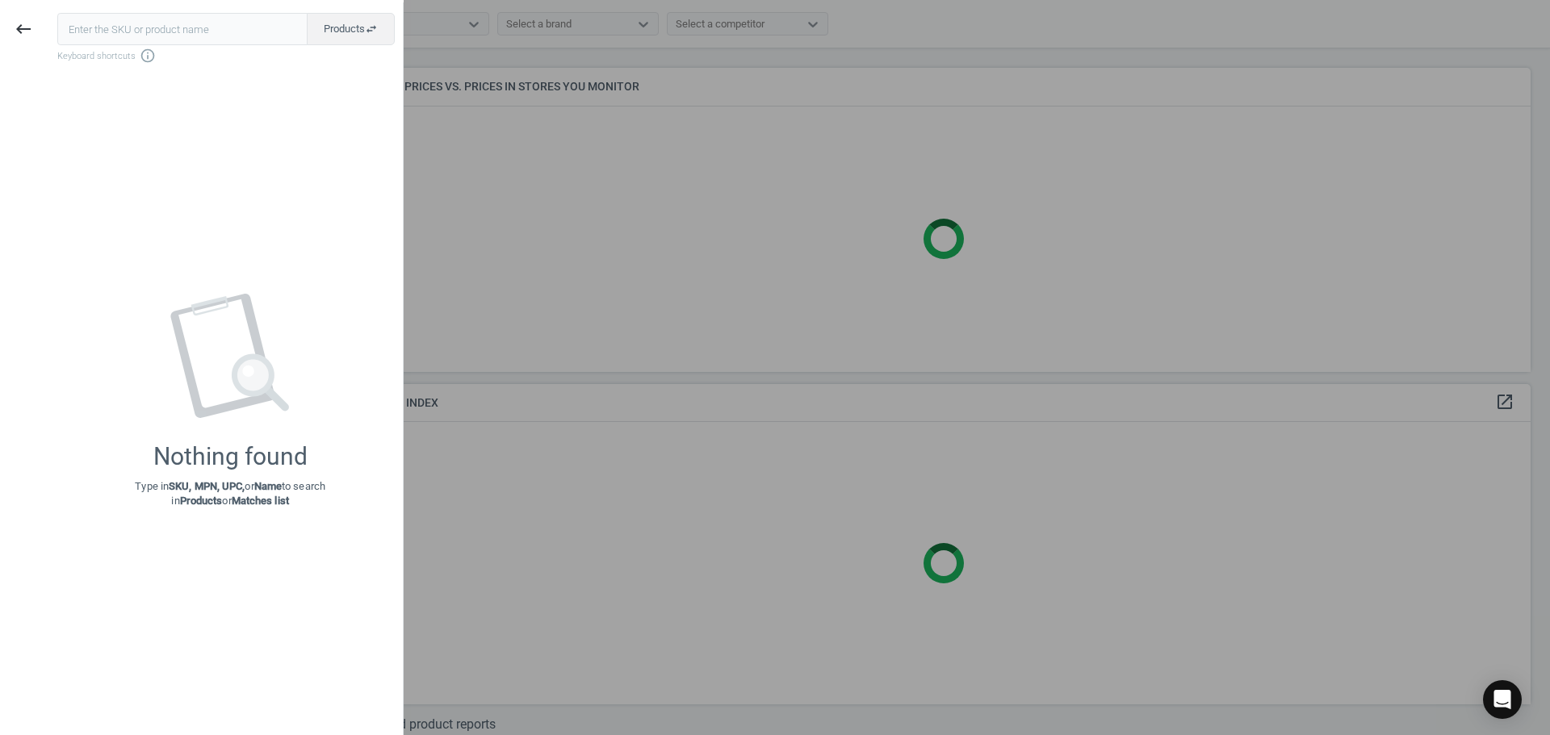 The width and height of the screenshot is (1550, 735). I want to click on i: keyboard_backspace, so click(23, 29).